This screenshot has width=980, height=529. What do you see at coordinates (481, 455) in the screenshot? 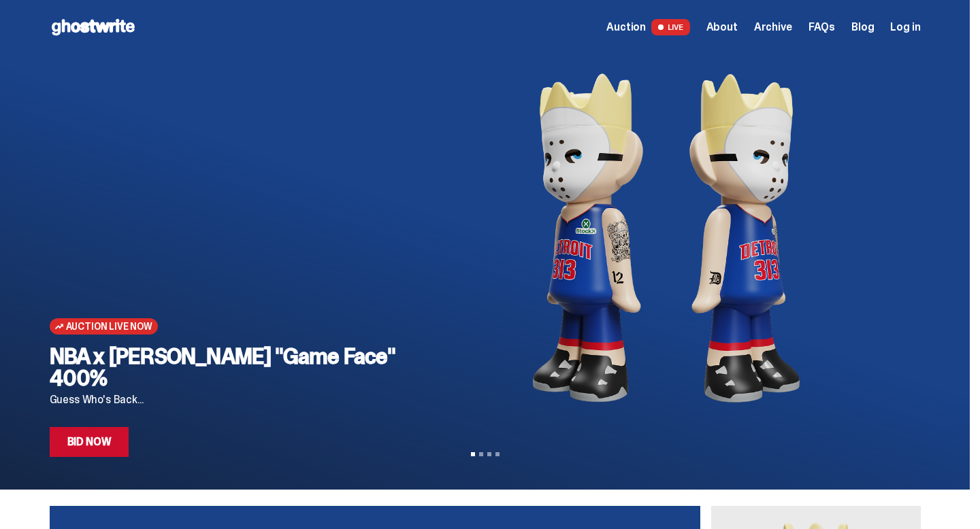
I see `button: View slide 2` at bounding box center [481, 455].